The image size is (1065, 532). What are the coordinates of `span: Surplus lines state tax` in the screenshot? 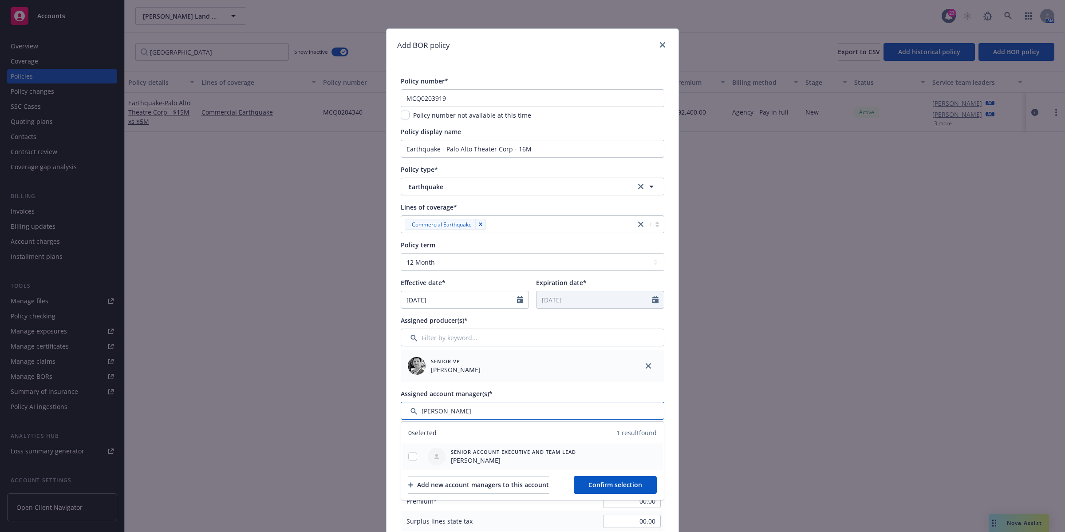 It's located at (439, 520).